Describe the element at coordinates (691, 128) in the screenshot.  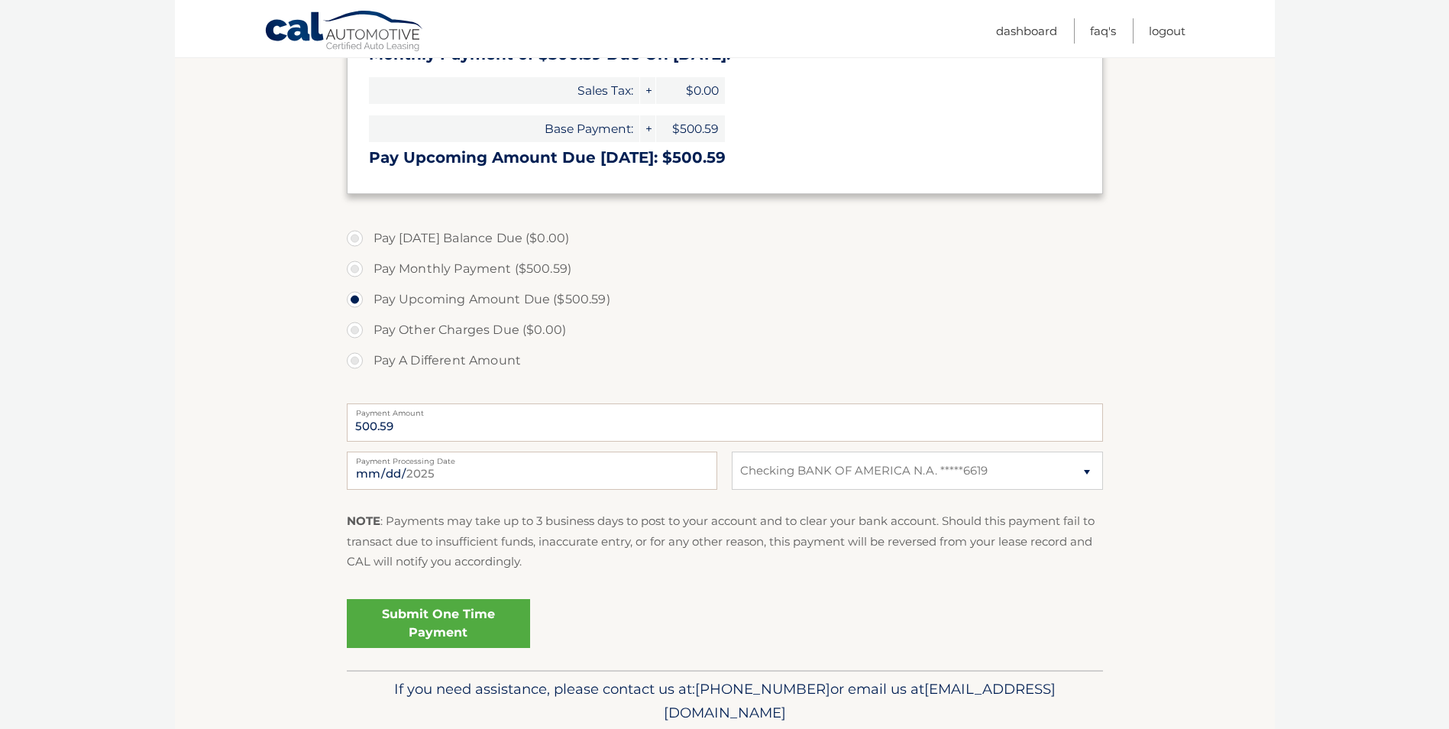
I see `span: $500.59` at that location.